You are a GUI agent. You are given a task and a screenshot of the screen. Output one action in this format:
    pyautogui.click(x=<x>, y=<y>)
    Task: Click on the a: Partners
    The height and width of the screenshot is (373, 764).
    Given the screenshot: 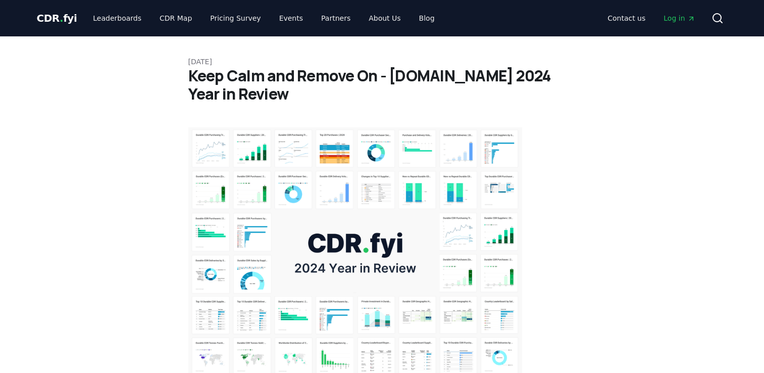 What is the action you would take?
    pyautogui.click(x=336, y=18)
    